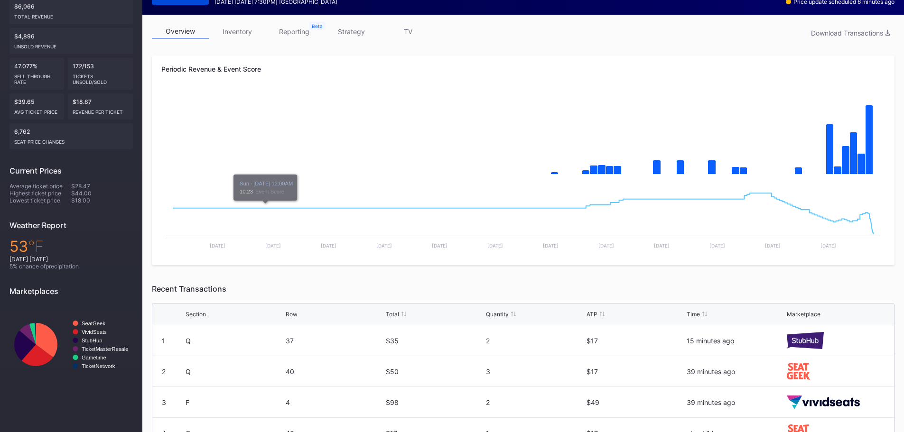 This screenshot has height=432, width=904. I want to click on div: 53, so click(71, 246).